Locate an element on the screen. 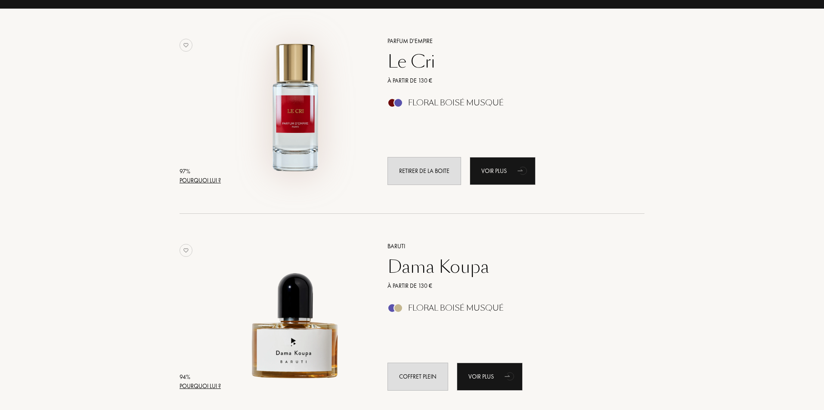  img: Le Cri Parfum d'Empire is located at coordinates (295, 107).